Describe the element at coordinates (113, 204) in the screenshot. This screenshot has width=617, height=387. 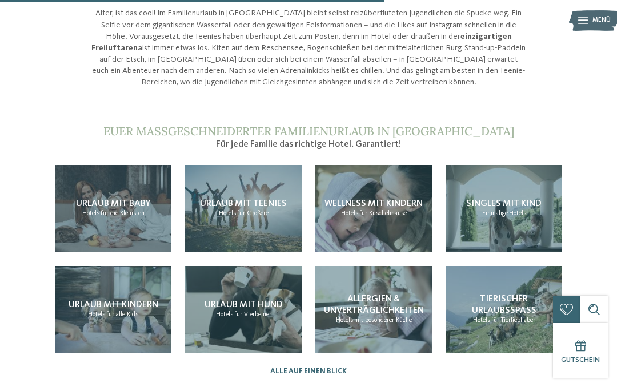
I see `span: Urlaub mit Baby` at that location.